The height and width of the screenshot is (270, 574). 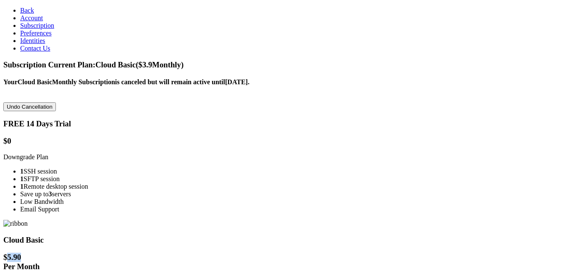 I want to click on b: Cloud Basic Monthly Subscription, so click(x=66, y=82).